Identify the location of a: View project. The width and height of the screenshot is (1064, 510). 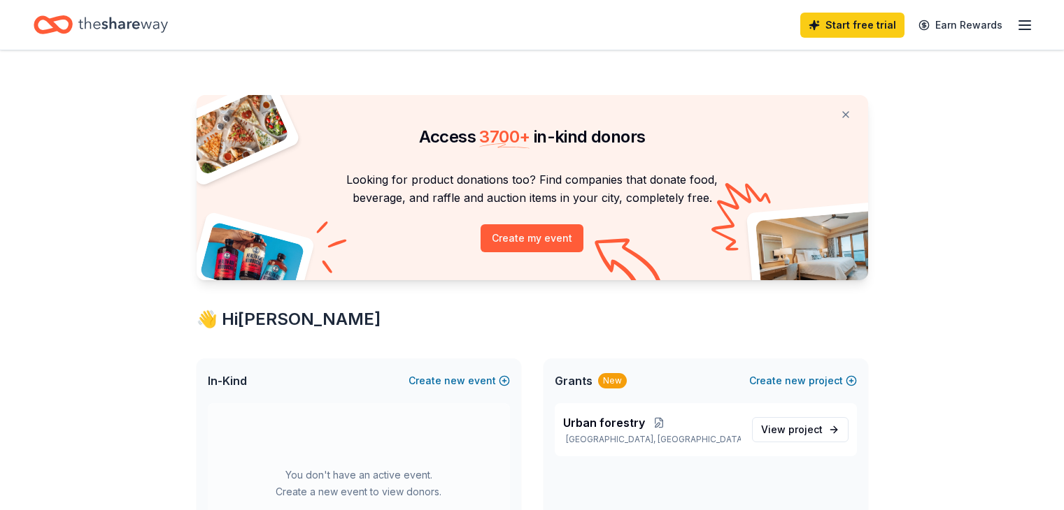
(800, 430).